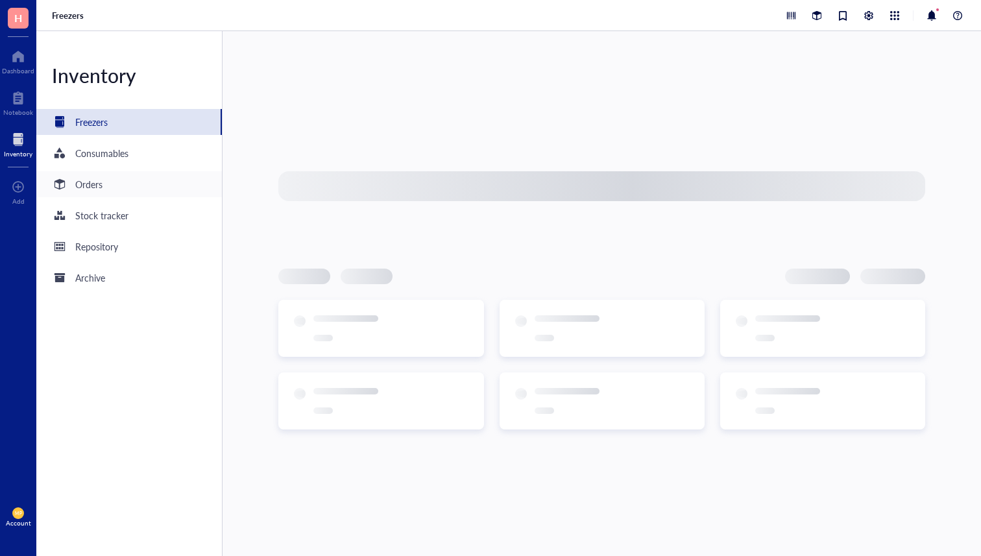 The height and width of the screenshot is (556, 981). I want to click on div: Orders, so click(89, 184).